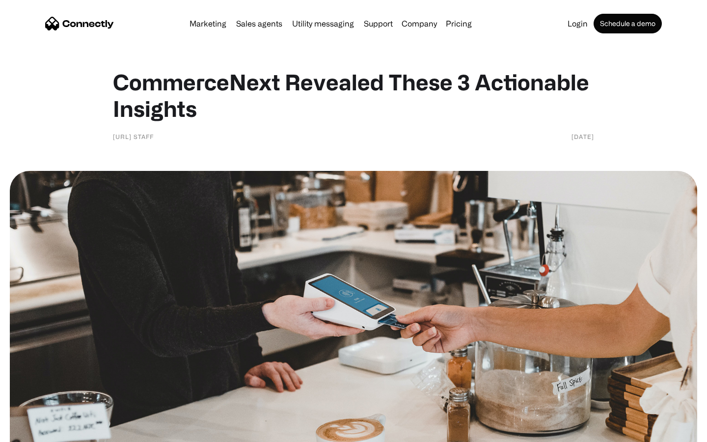 This screenshot has height=442, width=707. Describe the element at coordinates (34, 432) in the screenshot. I see `aside: Language selected: English` at that location.